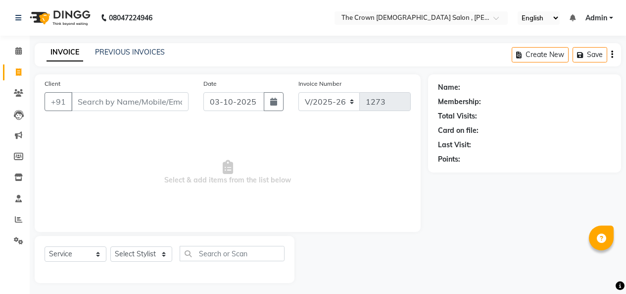  Describe the element at coordinates (449, 159) in the screenshot. I see `div: Points:` at that location.